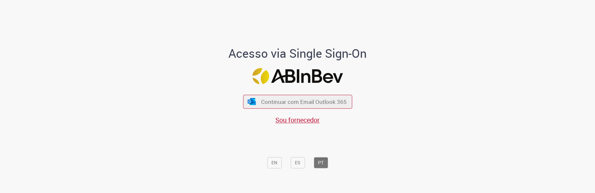  Describe the element at coordinates (298, 54) in the screenshot. I see `h1: Acesso via Single Sign-On` at that location.